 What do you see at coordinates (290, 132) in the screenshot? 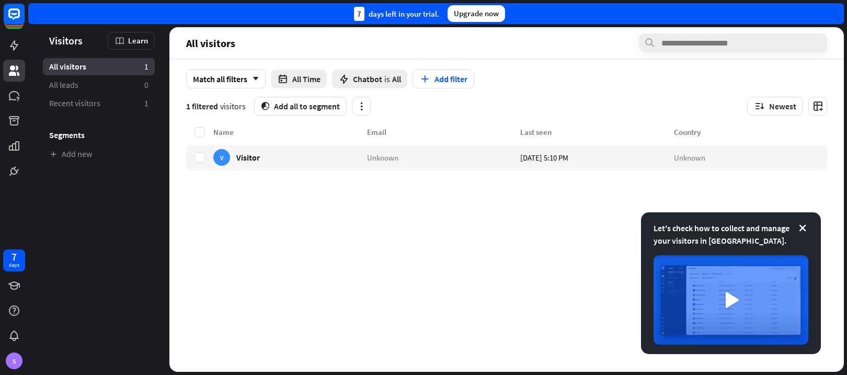
I see `div: Name` at bounding box center [290, 132].